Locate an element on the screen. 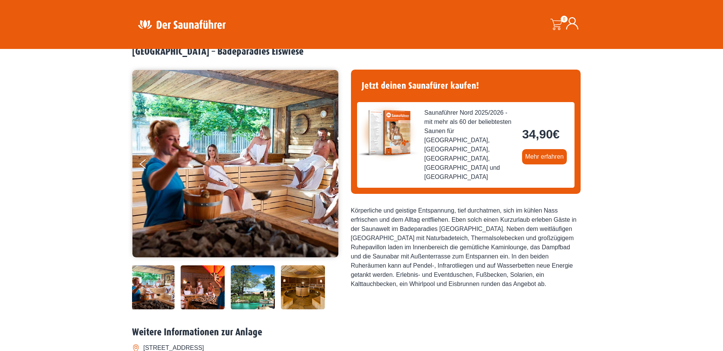 This screenshot has height=351, width=723. a: Mehr erfahren is located at coordinates (544, 157).